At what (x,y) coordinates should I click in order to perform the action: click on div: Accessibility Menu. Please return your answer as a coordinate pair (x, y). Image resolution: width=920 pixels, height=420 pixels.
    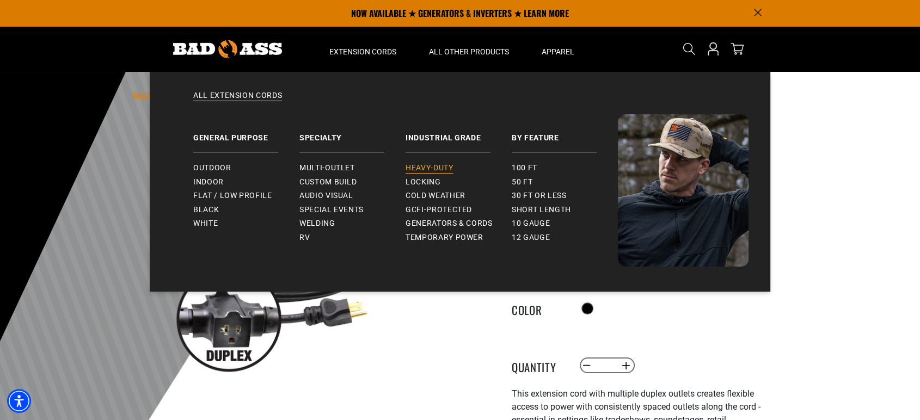
    Looking at the image, I should click on (19, 401).